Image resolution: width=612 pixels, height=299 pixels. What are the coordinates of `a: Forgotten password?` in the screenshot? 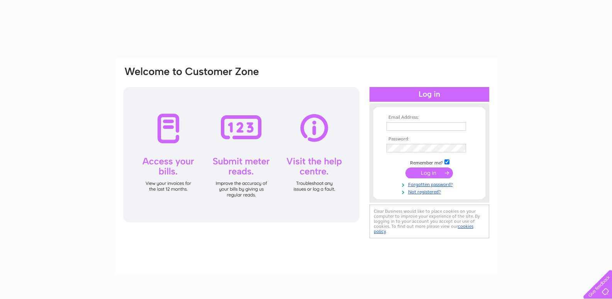 It's located at (430, 183).